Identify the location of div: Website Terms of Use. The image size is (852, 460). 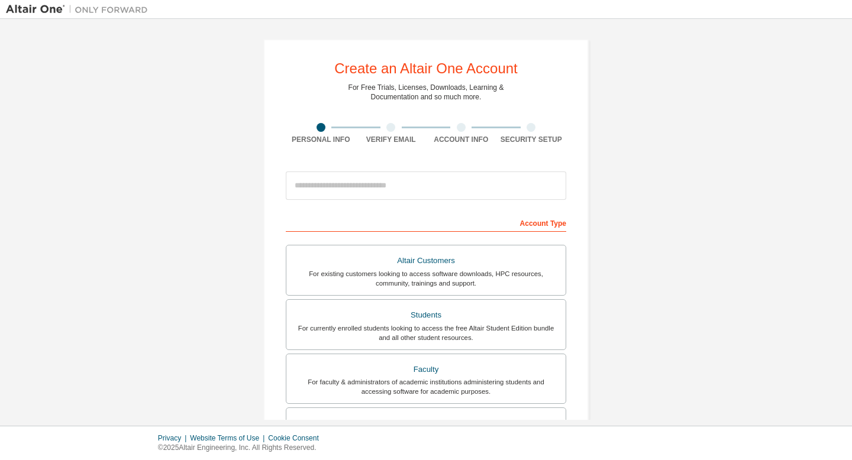
(229, 438).